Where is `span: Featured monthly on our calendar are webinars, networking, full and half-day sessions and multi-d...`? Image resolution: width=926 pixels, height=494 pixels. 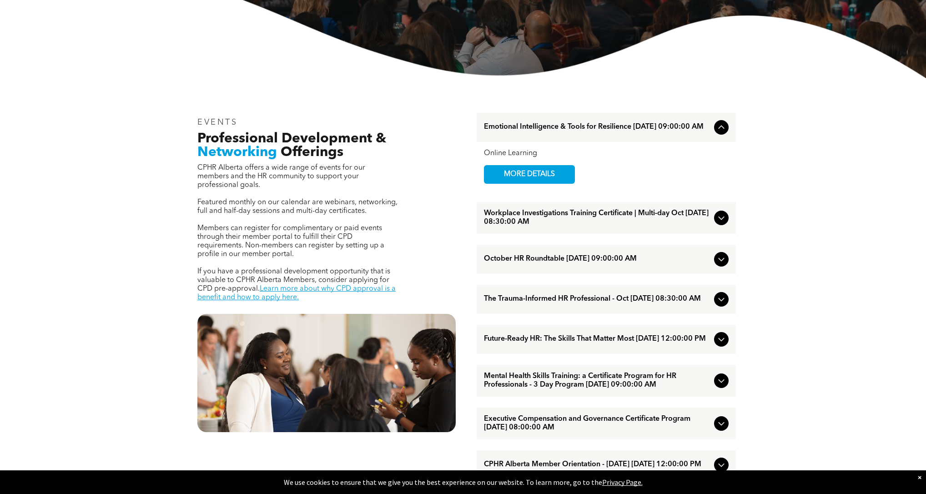 span: Featured monthly on our calendar are webinars, networking, full and half-day sessions and multi-d... is located at coordinates (298, 207).